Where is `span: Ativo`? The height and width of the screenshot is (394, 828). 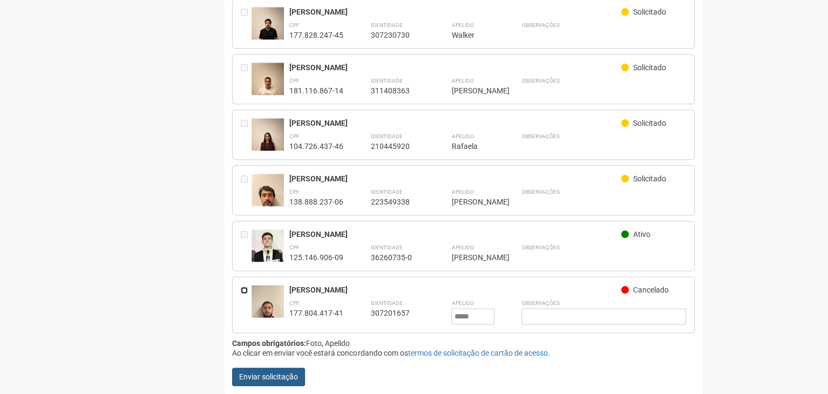
span: Ativo is located at coordinates (642, 234).